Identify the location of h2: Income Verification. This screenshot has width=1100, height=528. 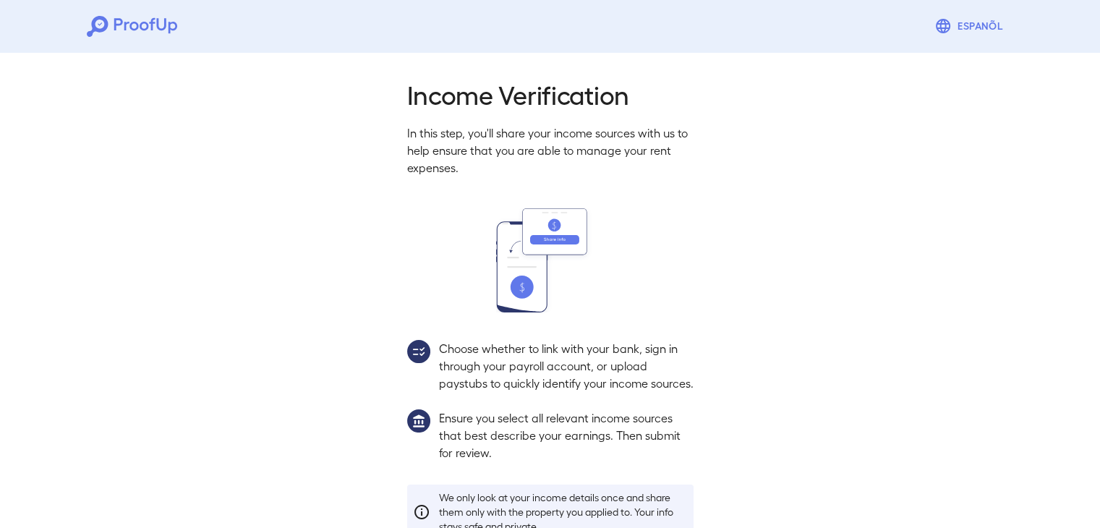
(550, 94).